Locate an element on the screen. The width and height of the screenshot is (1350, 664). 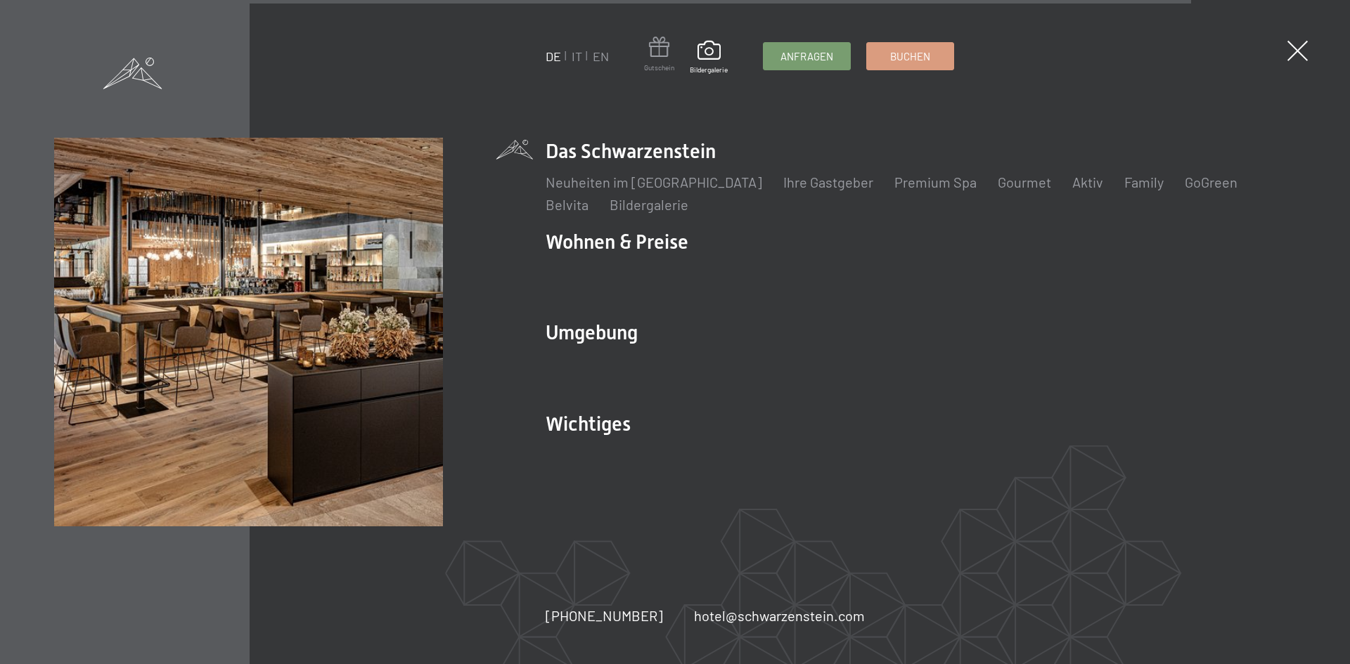
a: Premium Spa is located at coordinates (935, 182).